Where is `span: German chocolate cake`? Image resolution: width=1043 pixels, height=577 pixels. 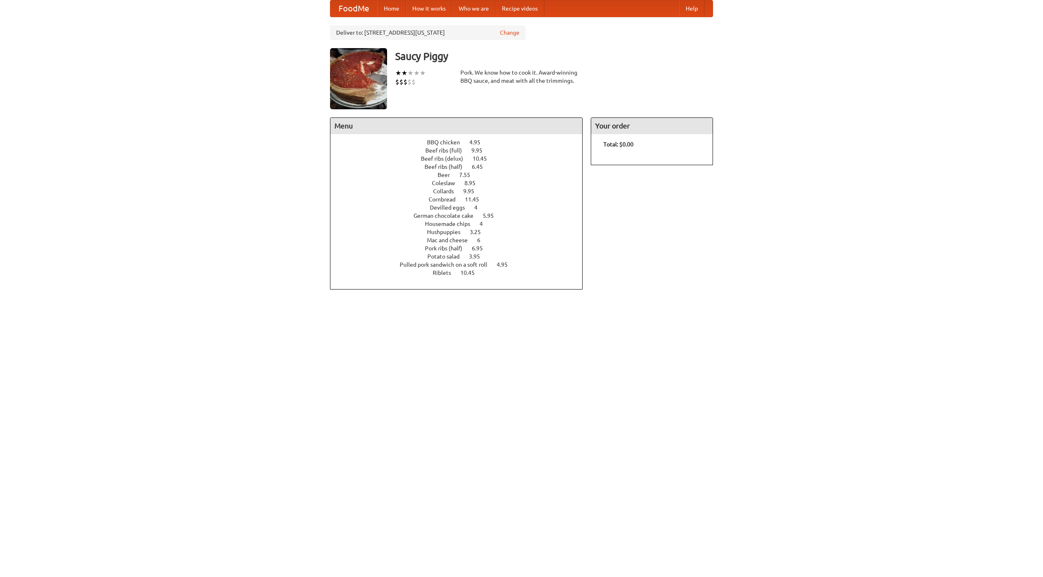 span: German chocolate cake is located at coordinates (448, 216).